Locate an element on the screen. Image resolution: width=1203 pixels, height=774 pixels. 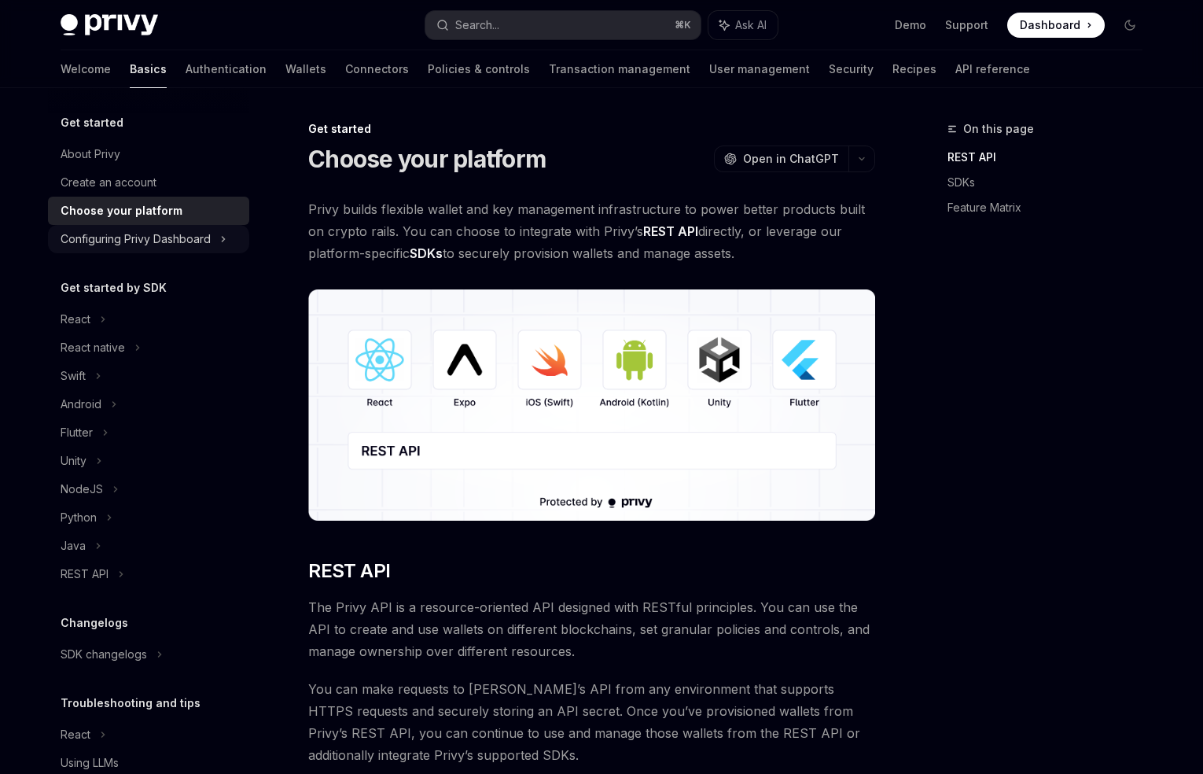
div: Flutter is located at coordinates (76, 432).